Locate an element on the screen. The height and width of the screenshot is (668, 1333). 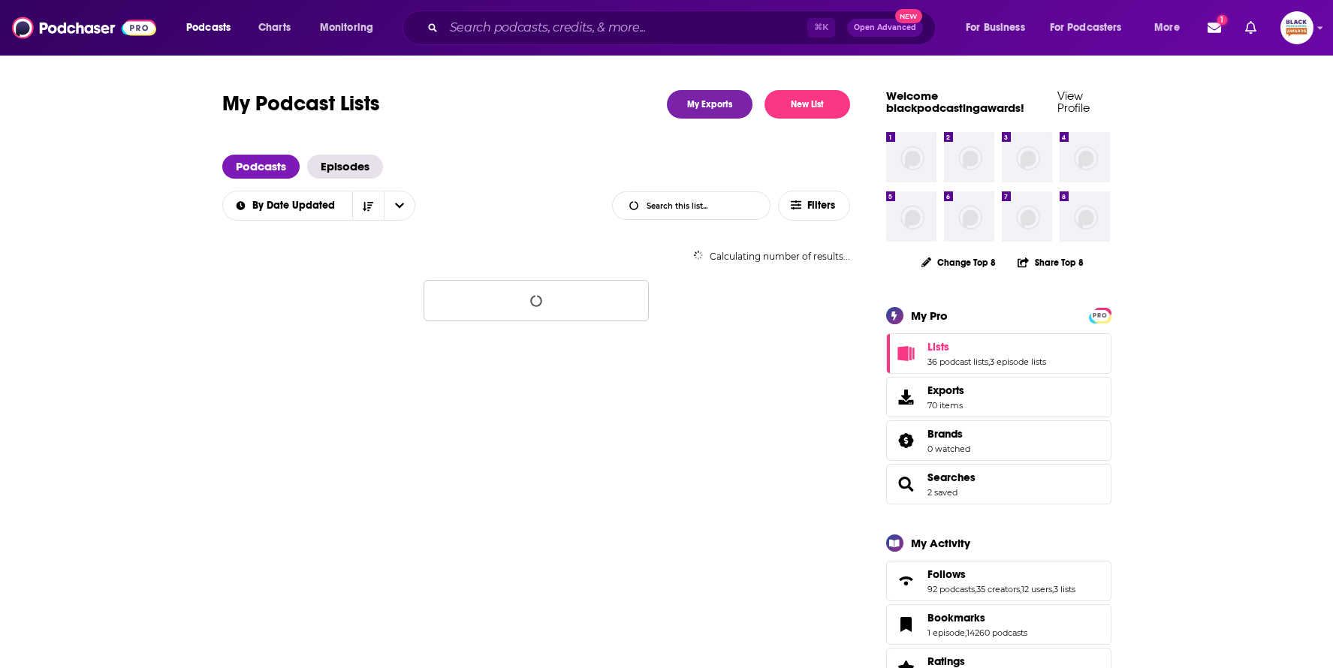
div: Calculating number of results... is located at coordinates (536, 256).